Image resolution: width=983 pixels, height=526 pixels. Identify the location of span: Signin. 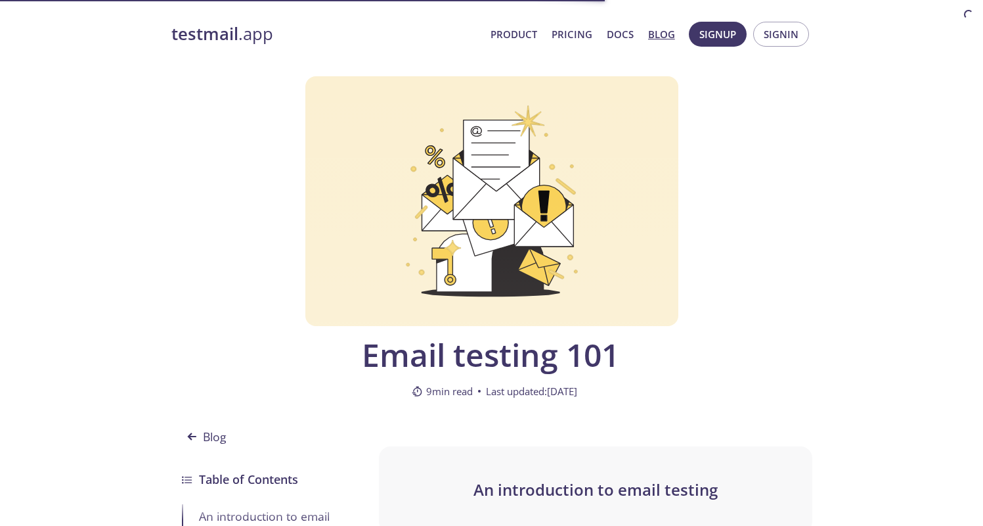
(781, 34).